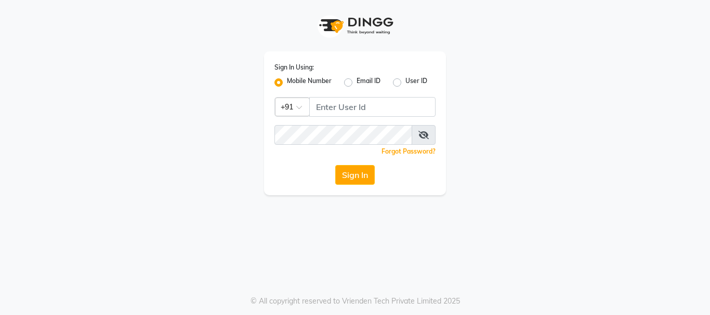  What do you see at coordinates (309, 83) in the screenshot?
I see `label: Mobile Number` at bounding box center [309, 83].